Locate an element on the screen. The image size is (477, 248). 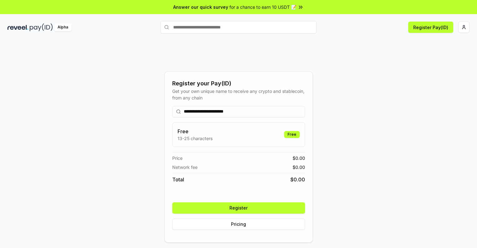
span: Answer our quick survey is located at coordinates (201, 7).